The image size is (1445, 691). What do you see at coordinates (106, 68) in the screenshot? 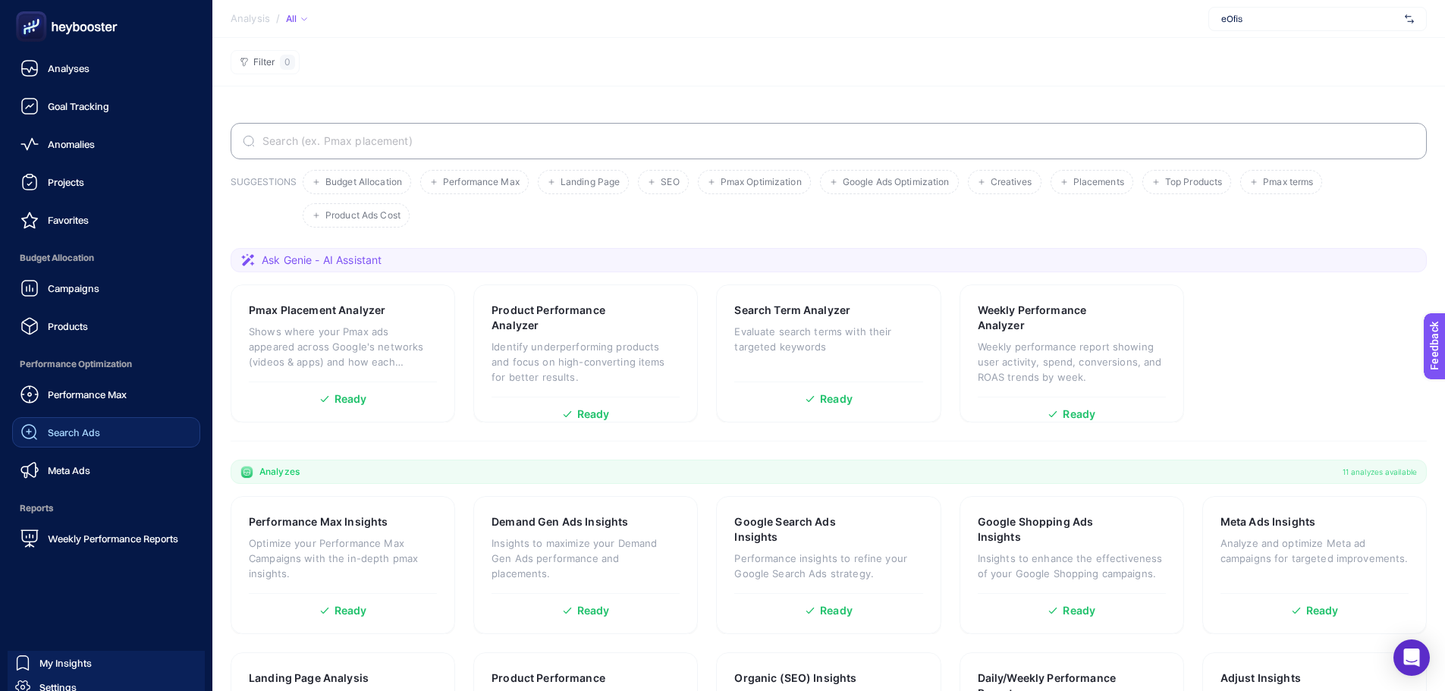
I see `a: Analyses` at bounding box center [106, 68].